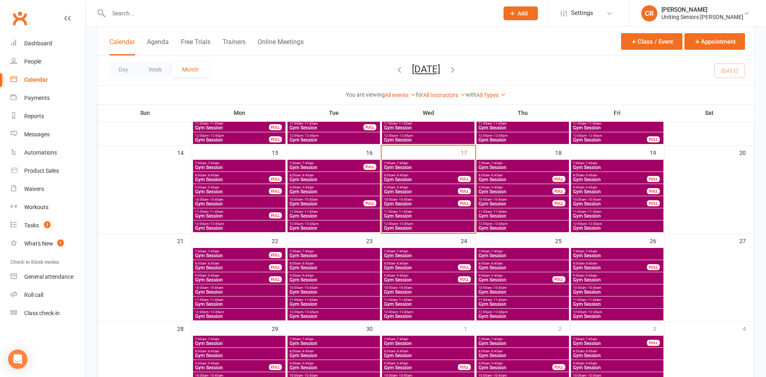 This screenshot has height=377, width=766. What do you see at coordinates (185, 240) in the screenshot?
I see `div: 21` at bounding box center [185, 240].